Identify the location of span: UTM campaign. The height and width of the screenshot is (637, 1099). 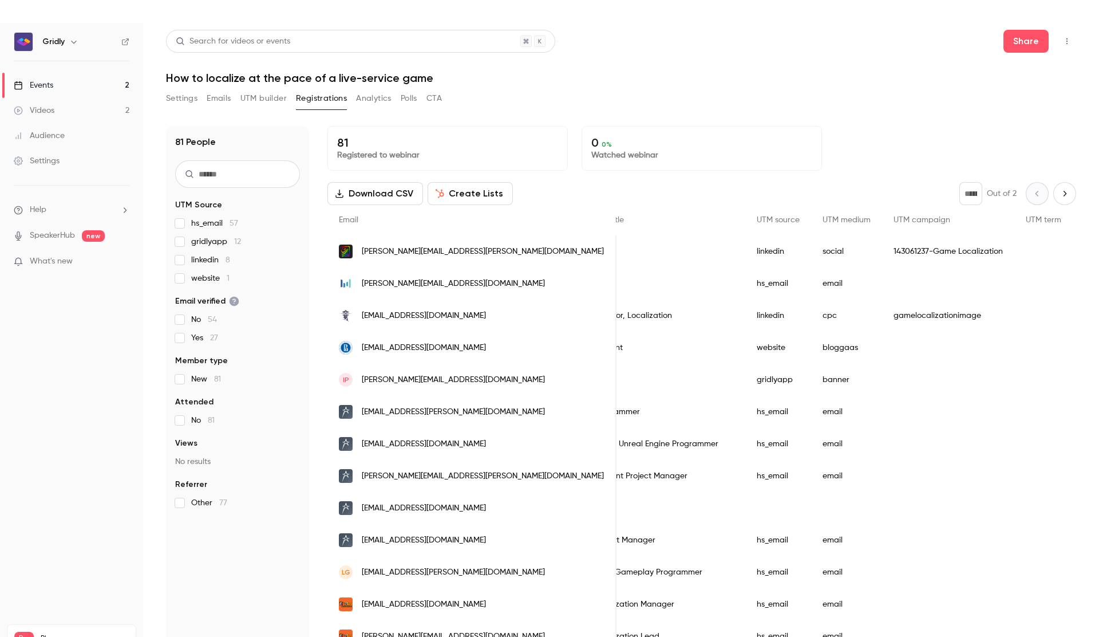
(922, 220).